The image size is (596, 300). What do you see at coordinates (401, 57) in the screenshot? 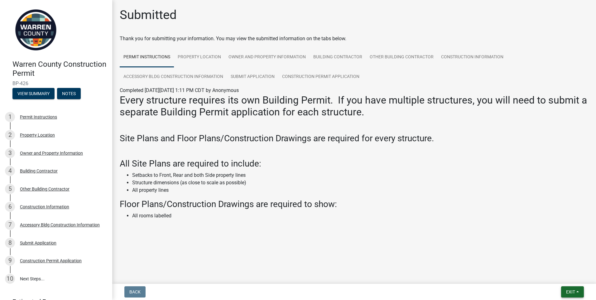
I see `a: Other Building Contractor` at bounding box center [401, 57].